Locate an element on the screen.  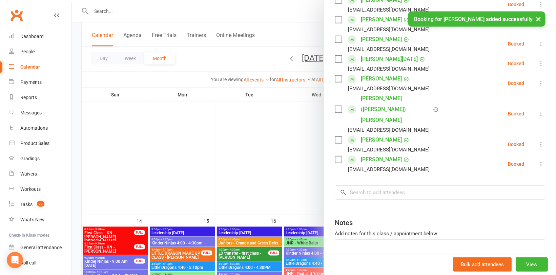
a: Waivers is located at coordinates (40, 174).